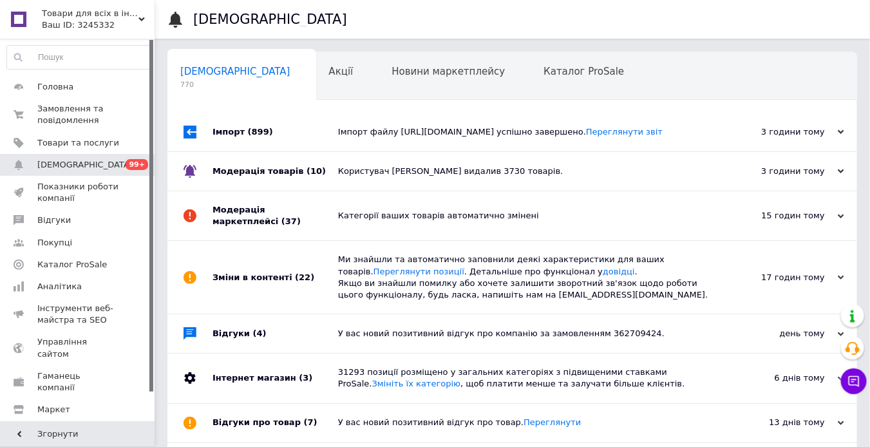 The image size is (870, 447). Describe the element at coordinates (780, 334) in the screenshot. I see `div: день тому` at that location.